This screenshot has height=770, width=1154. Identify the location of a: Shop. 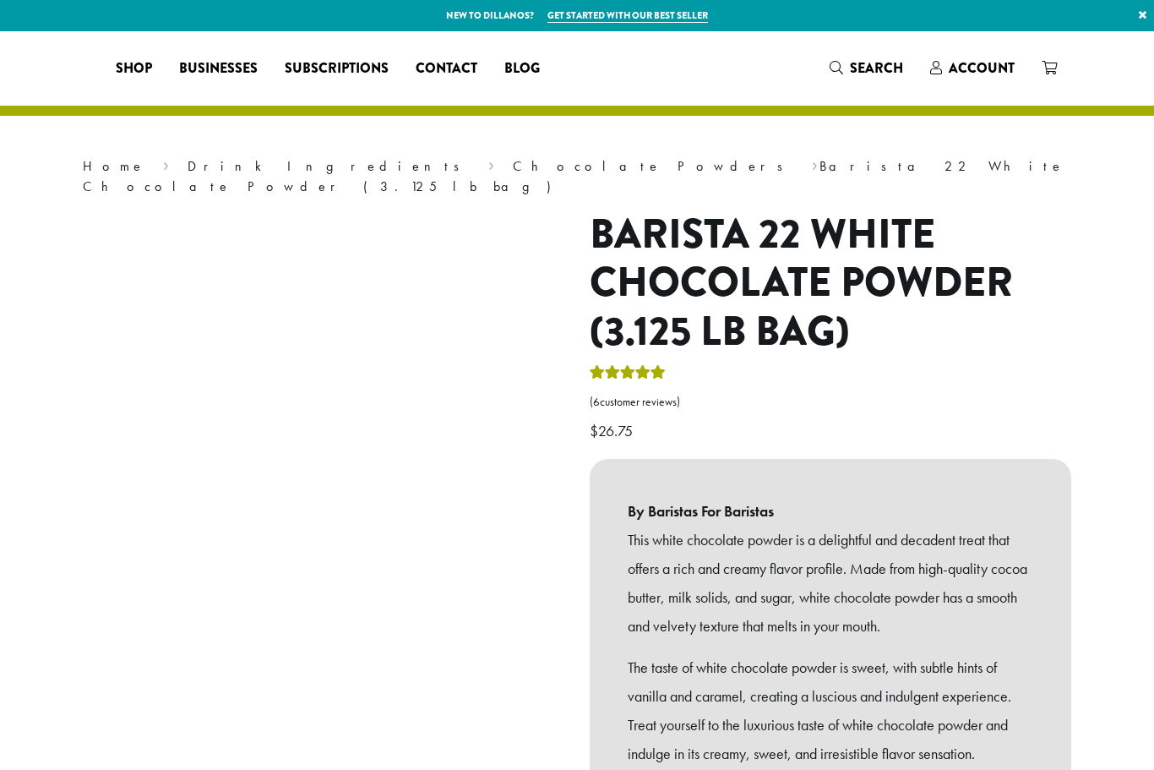
(134, 68).